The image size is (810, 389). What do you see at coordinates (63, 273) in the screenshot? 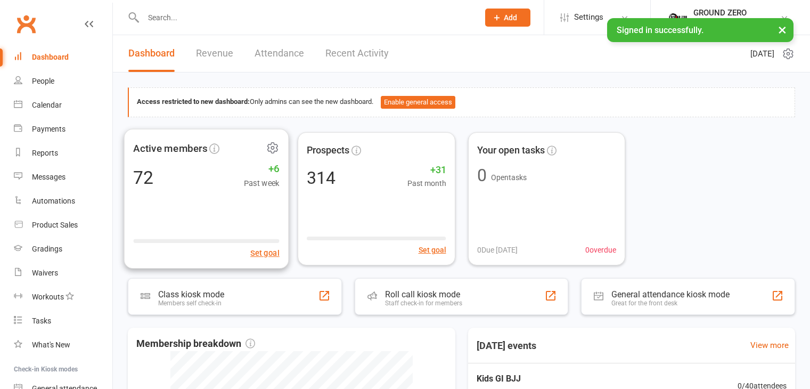
I see `a: Waivers` at bounding box center [63, 273].